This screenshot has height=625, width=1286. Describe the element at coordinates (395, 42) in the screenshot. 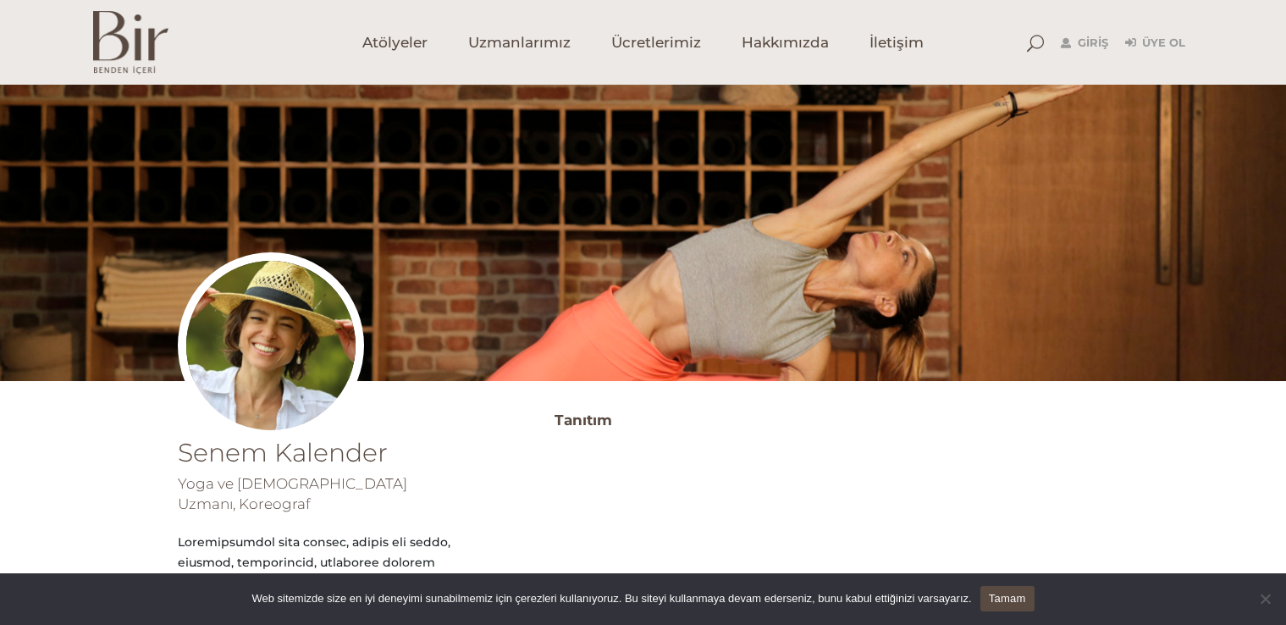

I see `span: Atölyeler` at that location.